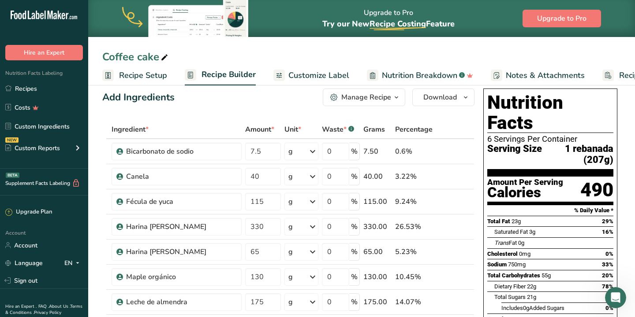 The height and width of the screenshot is (317, 635). Describe the element at coordinates (533, 308) in the screenshot. I see `span: Includes Added Sugars` at that location.